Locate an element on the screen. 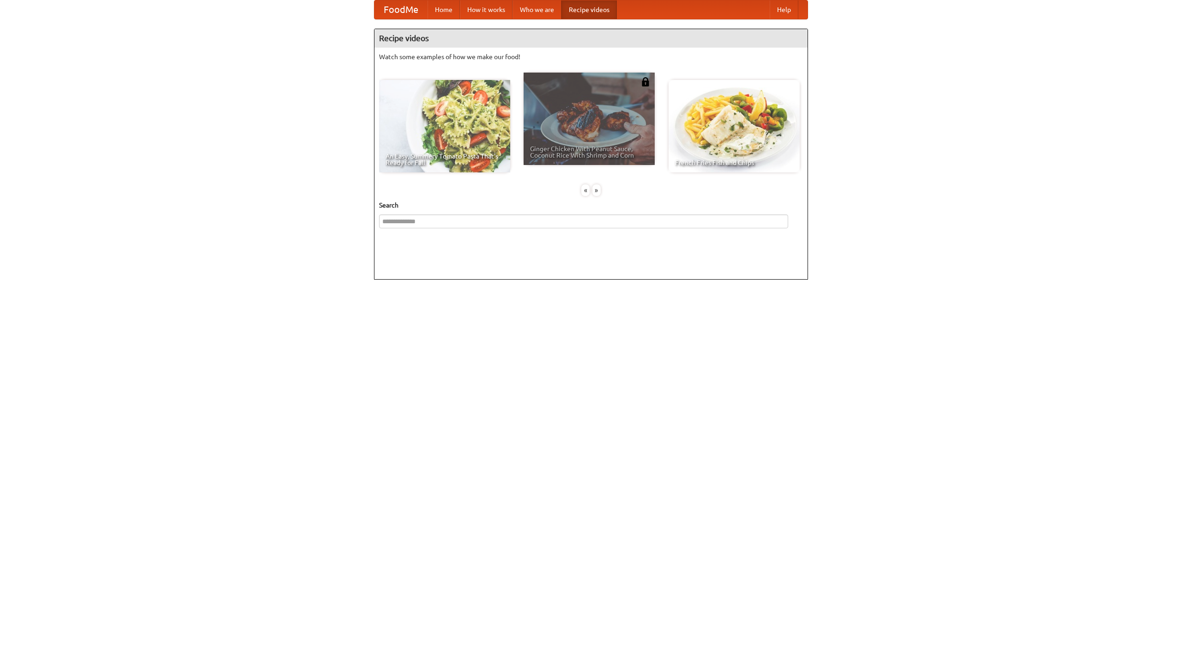 This screenshot has width=1182, height=654. h4: Recipe videos is located at coordinates (591, 38).